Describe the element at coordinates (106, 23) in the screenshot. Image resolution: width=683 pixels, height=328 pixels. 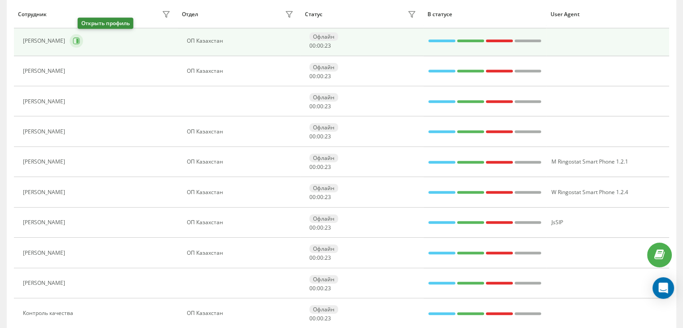
I see `div: Открыть профиль` at that location.